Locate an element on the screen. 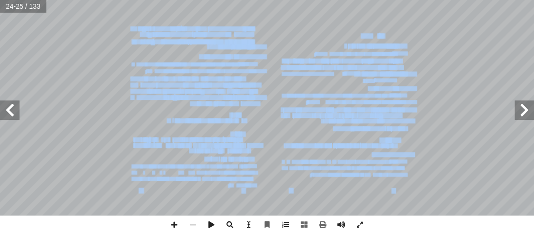 This screenshot has height=234, width=534. span: تكبير is located at coordinates (174, 225).